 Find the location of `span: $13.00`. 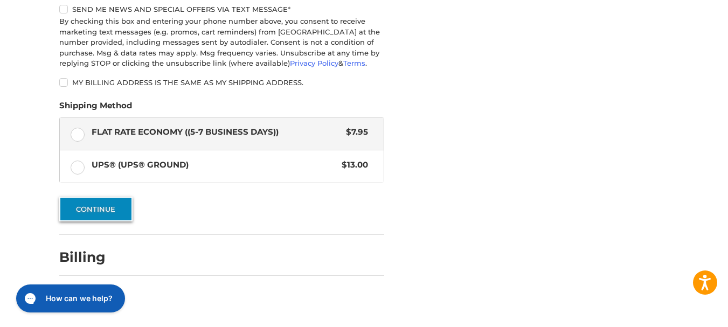

span: $13.00 is located at coordinates (352, 165).